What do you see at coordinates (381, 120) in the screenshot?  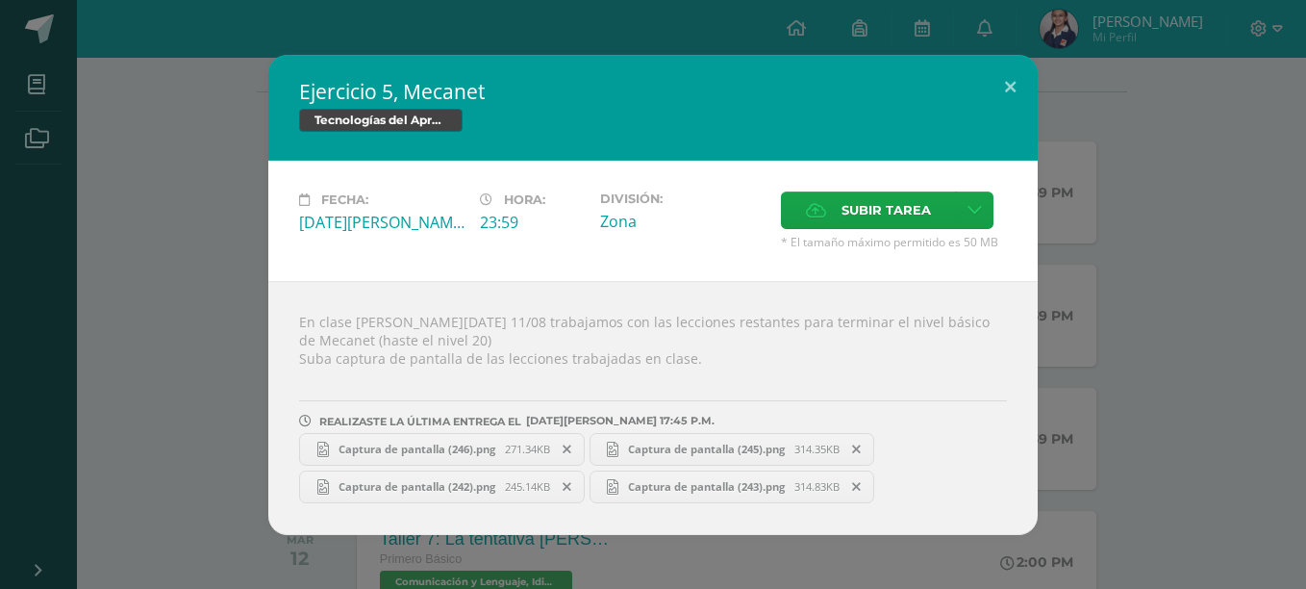 I see `span: Tecnologías del Aprendizaje y la Comunicación` at bounding box center [381, 120].